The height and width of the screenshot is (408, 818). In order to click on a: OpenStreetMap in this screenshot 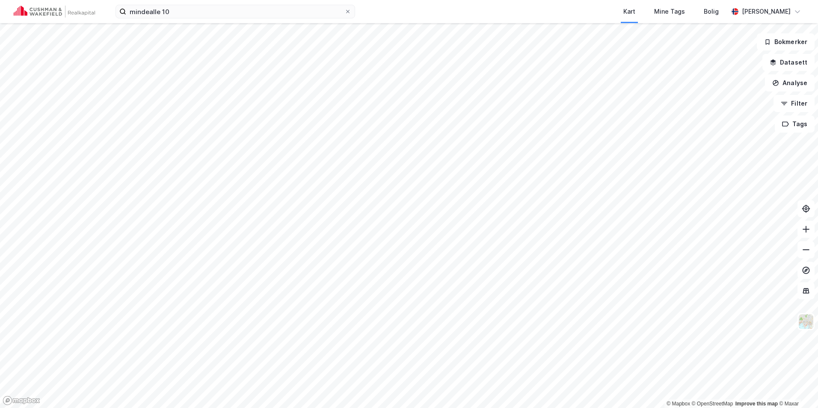, I will do `click(712, 404)`.